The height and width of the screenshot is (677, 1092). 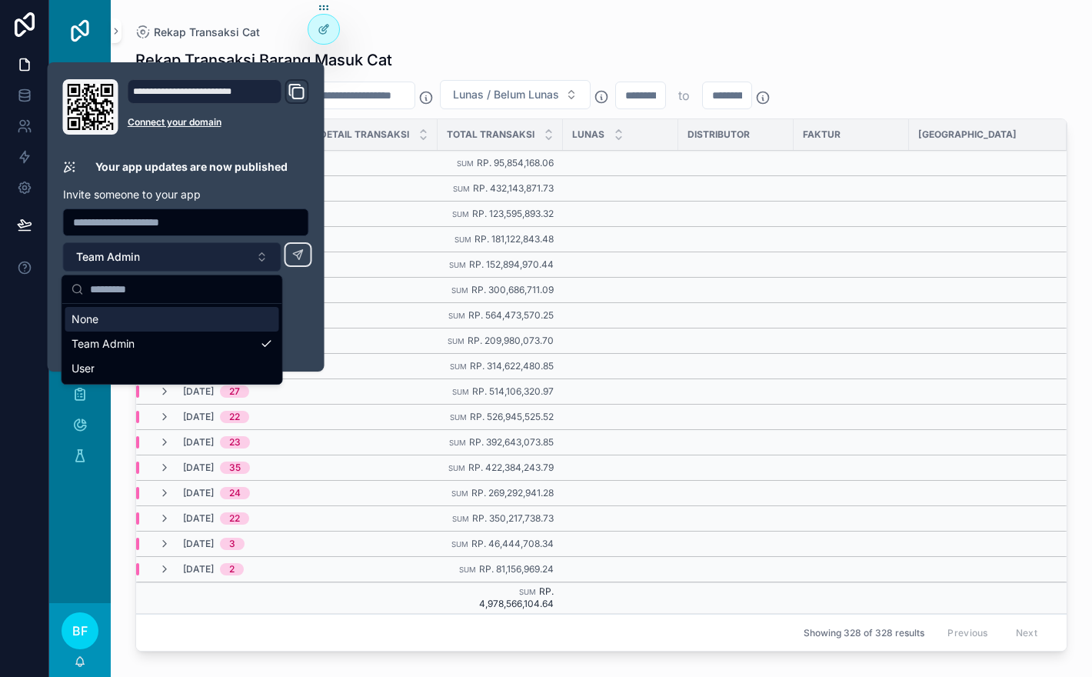 I want to click on a: Rekap Transaksi Cat, so click(x=198, y=32).